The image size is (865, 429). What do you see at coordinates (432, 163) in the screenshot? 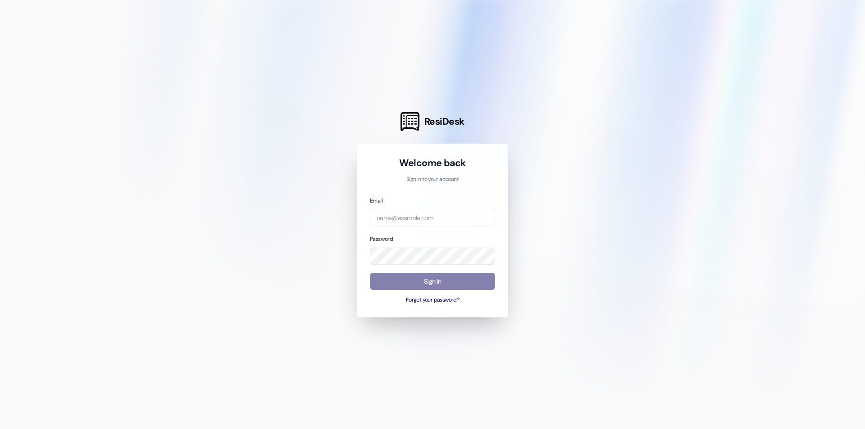
I see `h1: Welcome back` at bounding box center [432, 163].